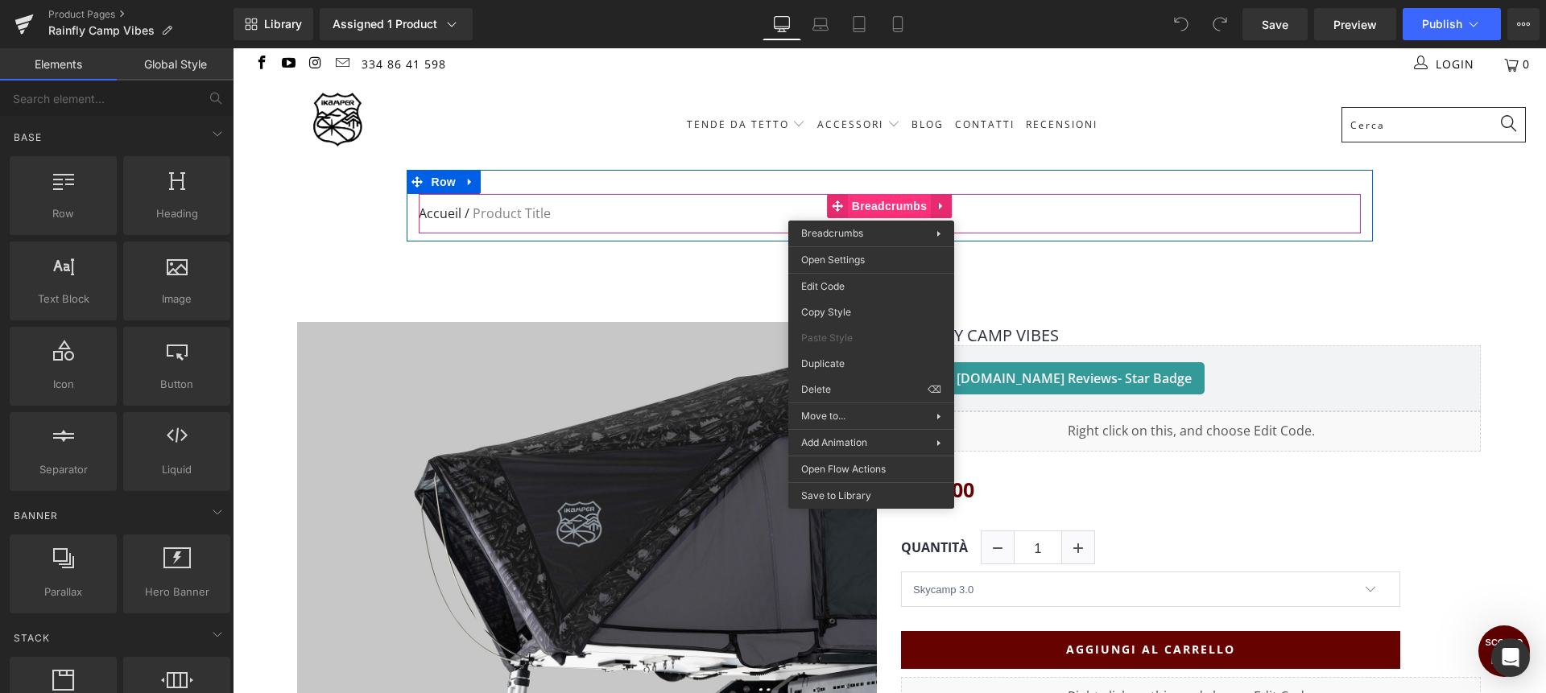 Image resolution: width=1546 pixels, height=693 pixels. I want to click on a: iKamper Italia on YouTube, so click(56, 15).